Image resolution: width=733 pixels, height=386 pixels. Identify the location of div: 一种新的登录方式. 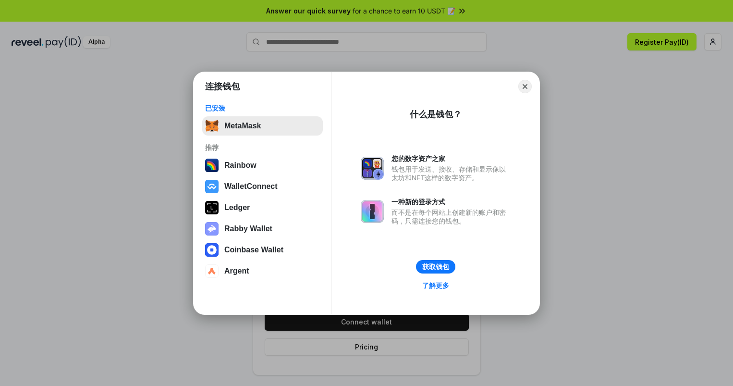
(451, 202).